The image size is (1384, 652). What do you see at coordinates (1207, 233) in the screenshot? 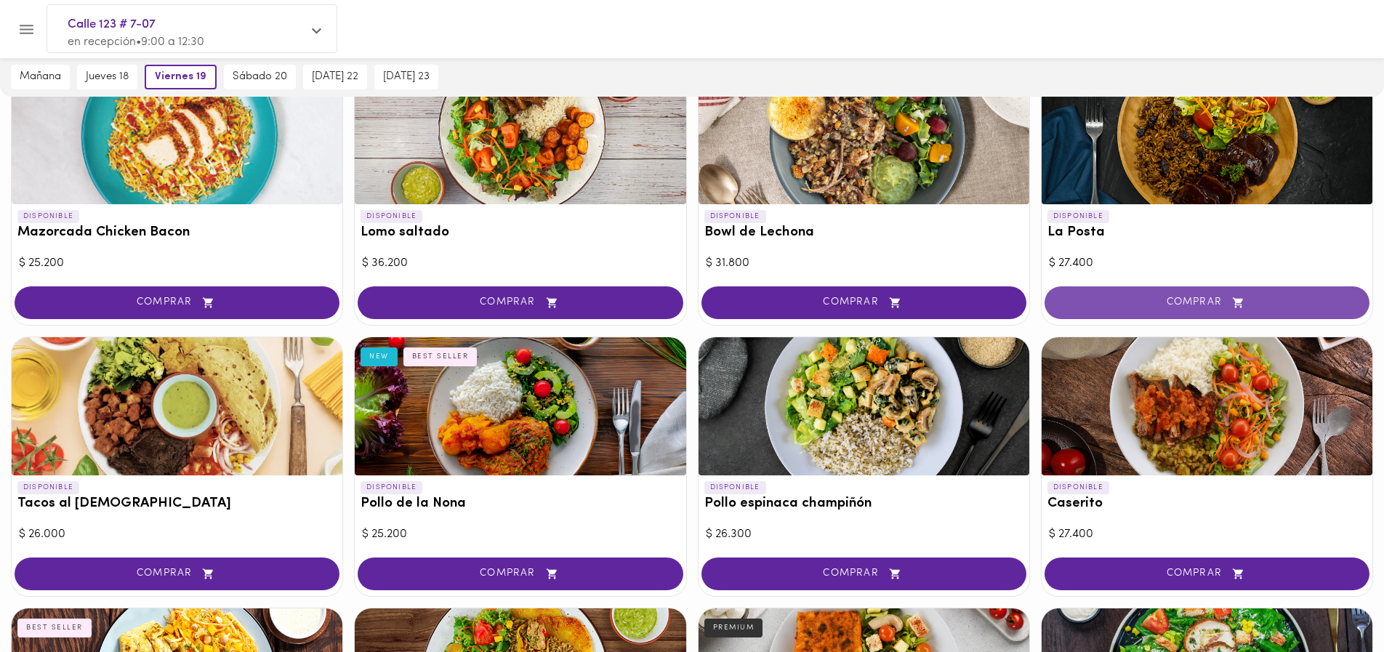
I see `h3: La Posta` at bounding box center [1207, 233].